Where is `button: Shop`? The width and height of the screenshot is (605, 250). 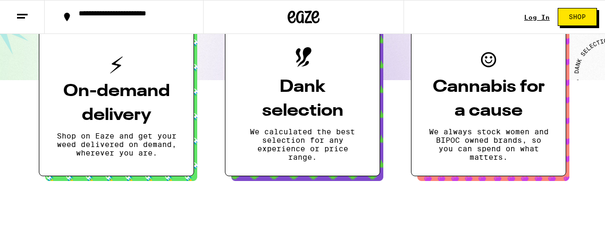 button: Shop is located at coordinates (577, 17).